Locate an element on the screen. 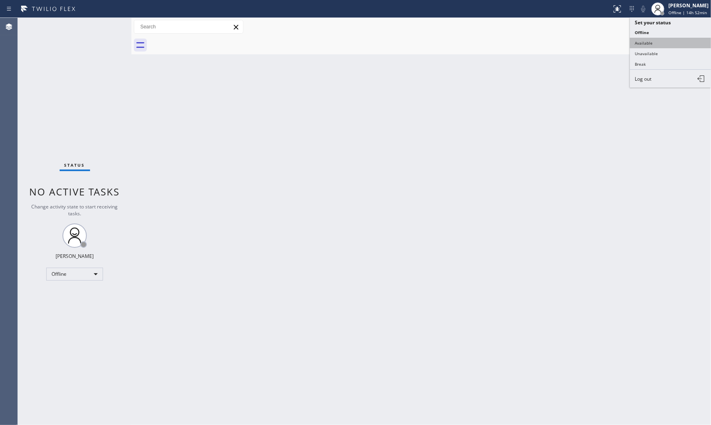  span: Status is located at coordinates (75, 165).